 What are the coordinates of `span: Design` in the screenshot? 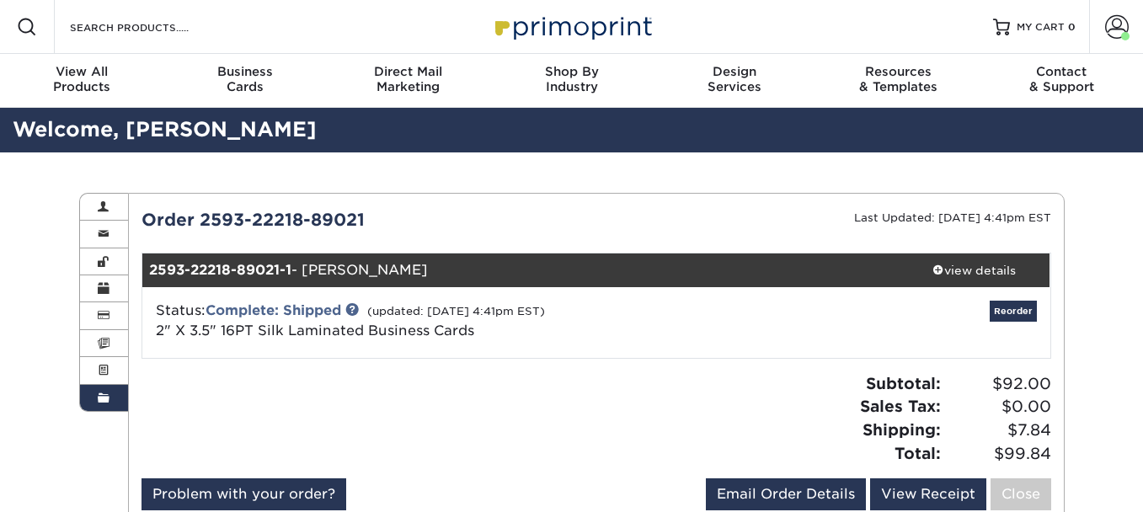 It's located at (735, 72).